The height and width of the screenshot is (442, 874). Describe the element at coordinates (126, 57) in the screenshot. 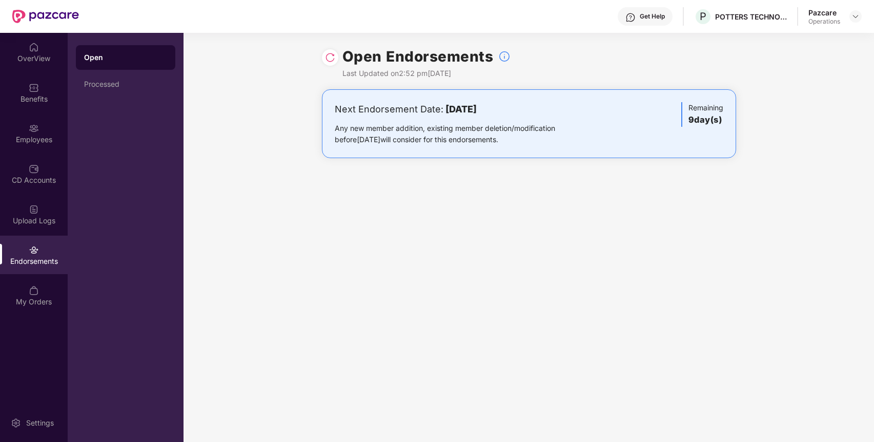

I see `div: Open` at that location.